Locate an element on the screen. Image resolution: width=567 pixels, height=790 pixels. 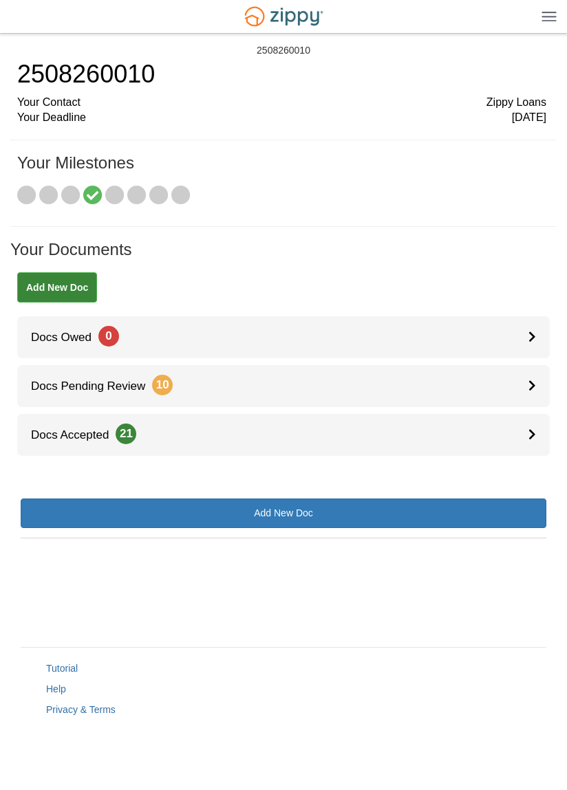
a: Docs Accepted21 is located at coordinates (283, 435).